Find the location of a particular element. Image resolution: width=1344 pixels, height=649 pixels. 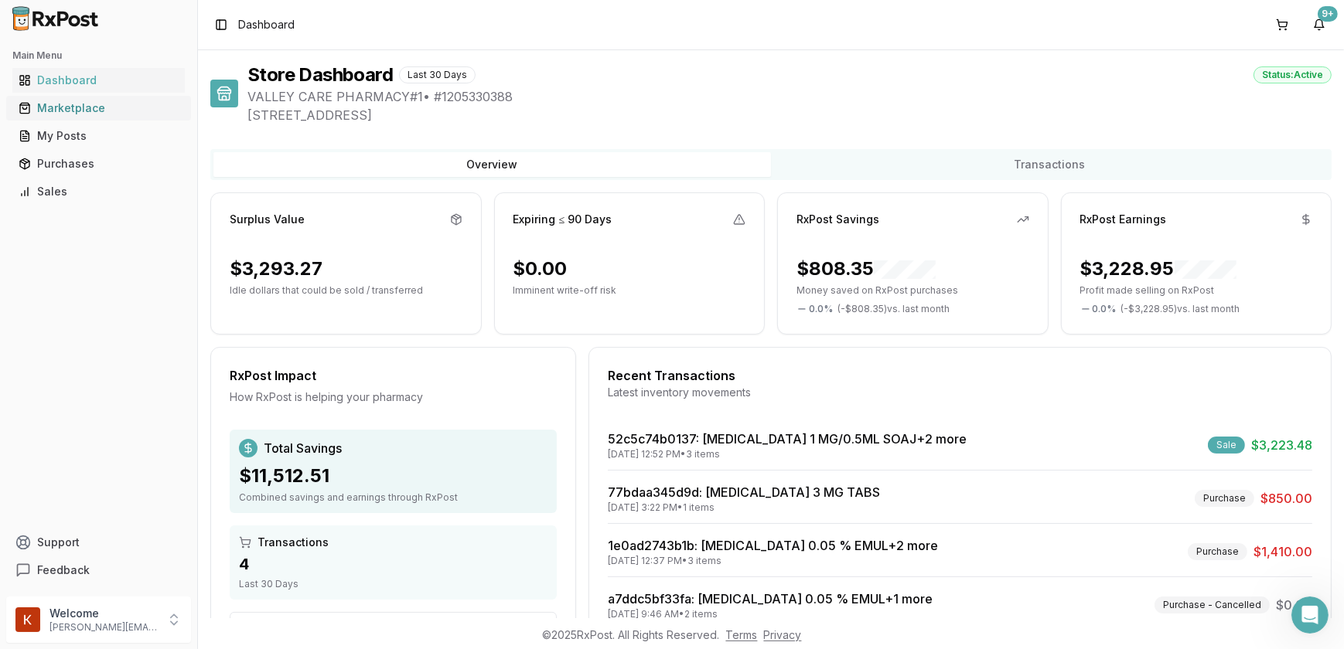

div: 4 is located at coordinates (393, 564).